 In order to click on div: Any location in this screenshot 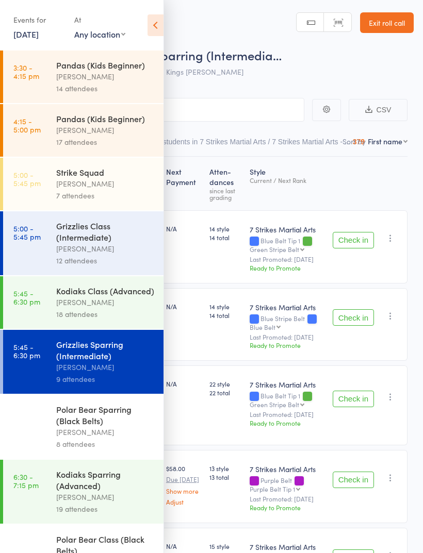, I will do `click(100, 34)`.